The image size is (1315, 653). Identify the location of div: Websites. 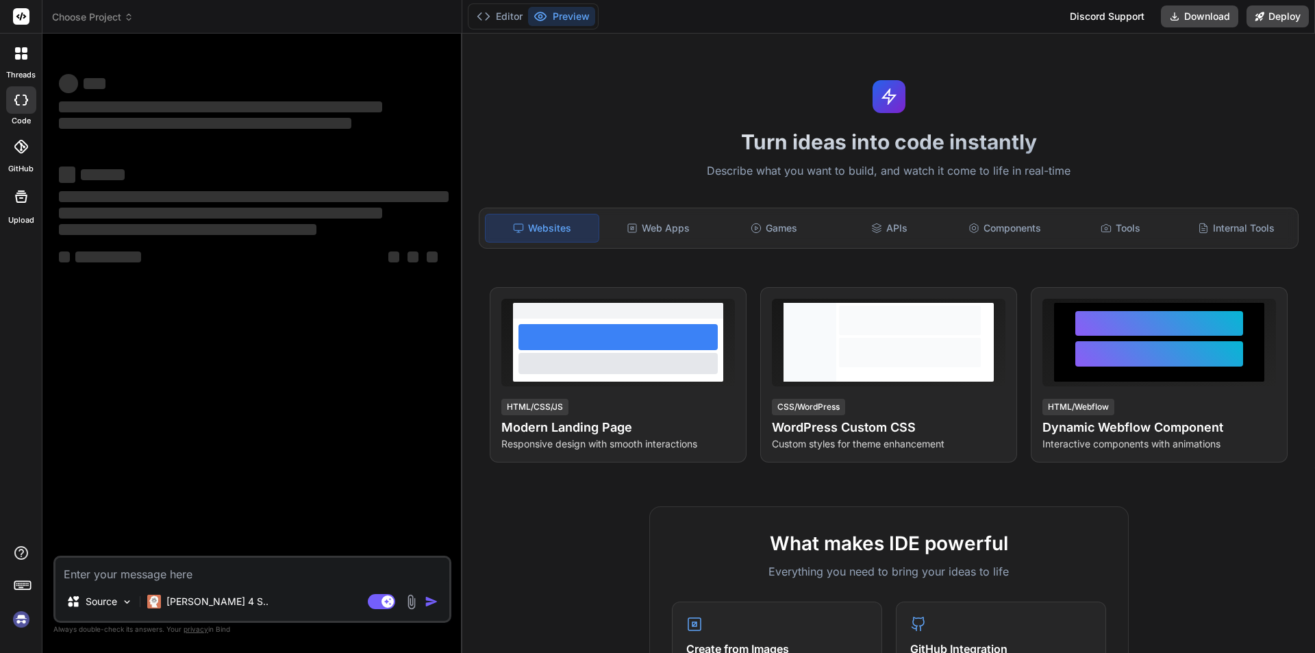
(542, 228).